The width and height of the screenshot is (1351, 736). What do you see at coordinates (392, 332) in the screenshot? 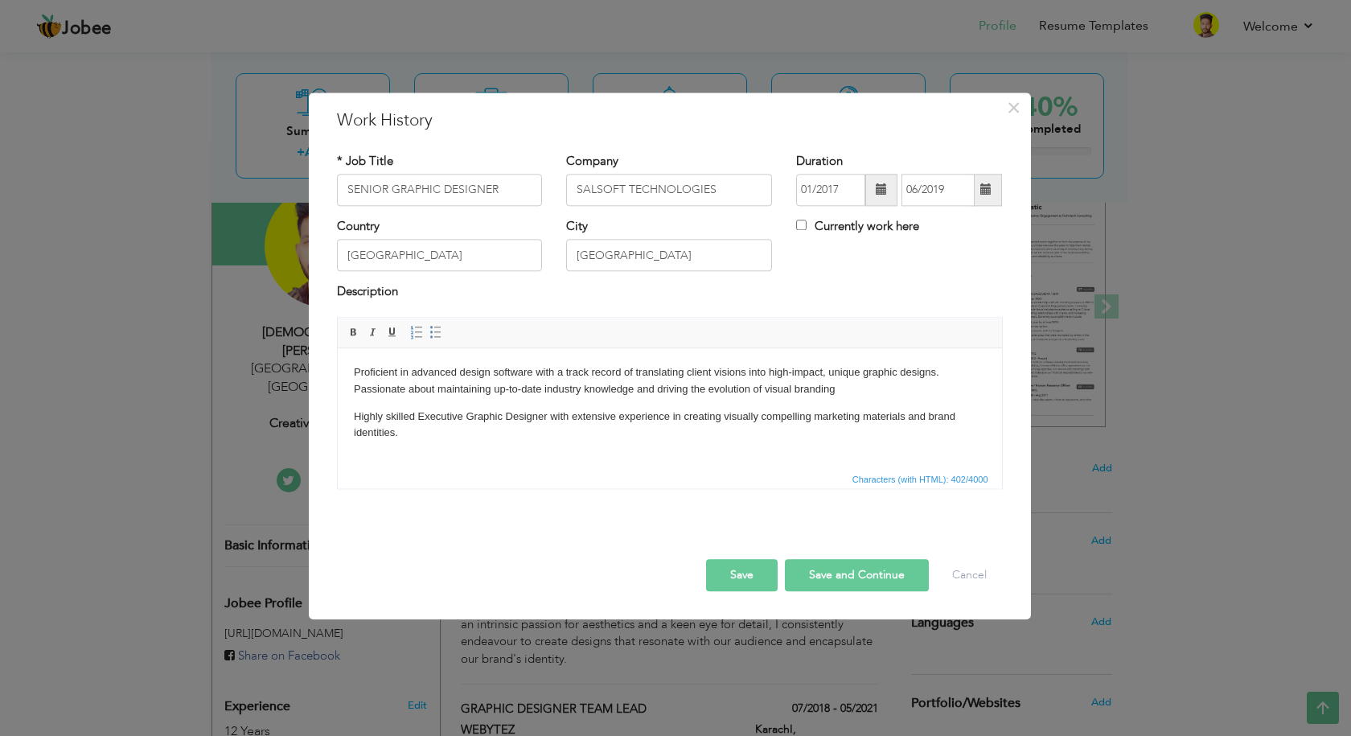
I see `a: Underline` at bounding box center [392, 332].